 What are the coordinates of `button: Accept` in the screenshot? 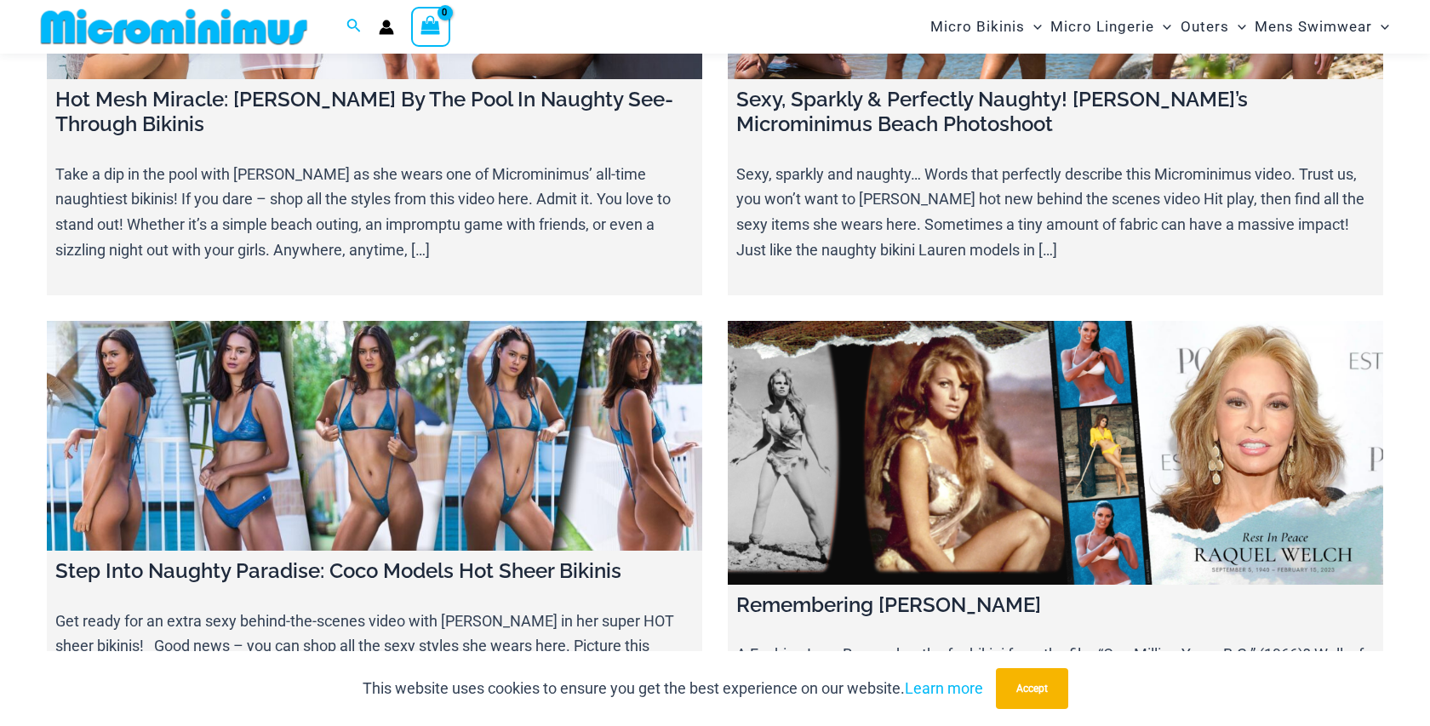 It's located at (1031, 688).